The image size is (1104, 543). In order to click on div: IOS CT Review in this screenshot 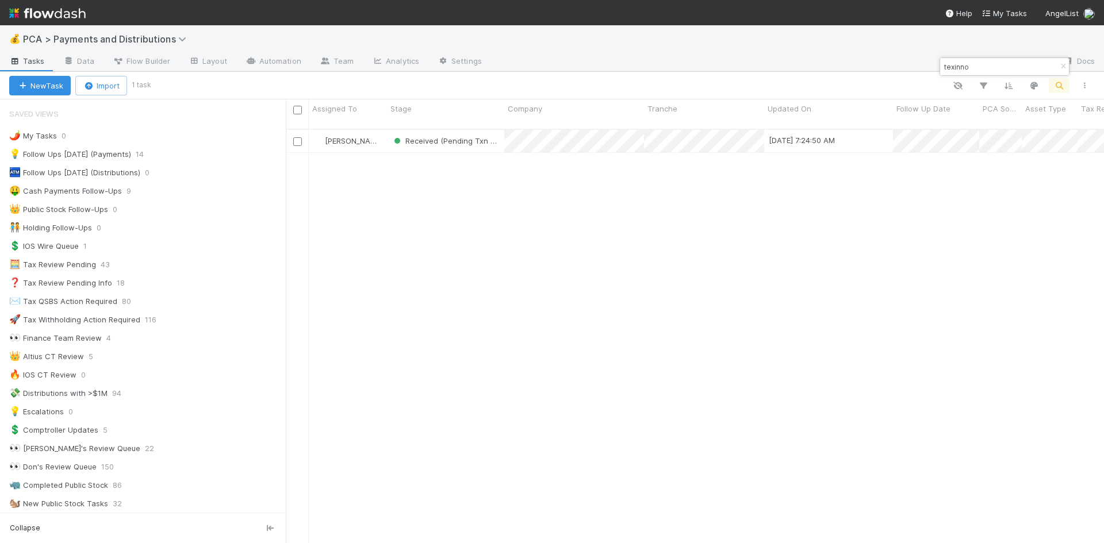, I will do `click(43, 375)`.